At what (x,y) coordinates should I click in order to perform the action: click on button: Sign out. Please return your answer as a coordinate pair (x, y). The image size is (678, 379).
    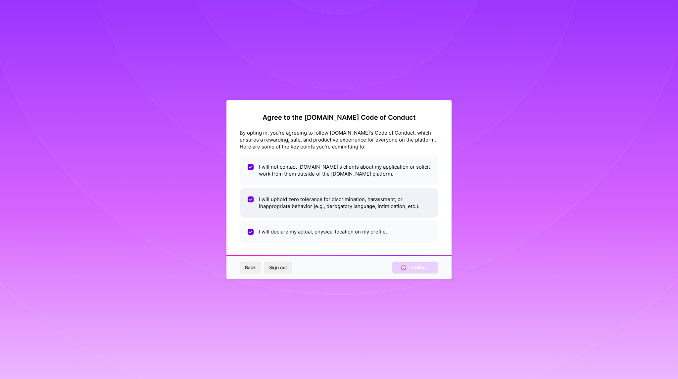
    Looking at the image, I should click on (278, 268).